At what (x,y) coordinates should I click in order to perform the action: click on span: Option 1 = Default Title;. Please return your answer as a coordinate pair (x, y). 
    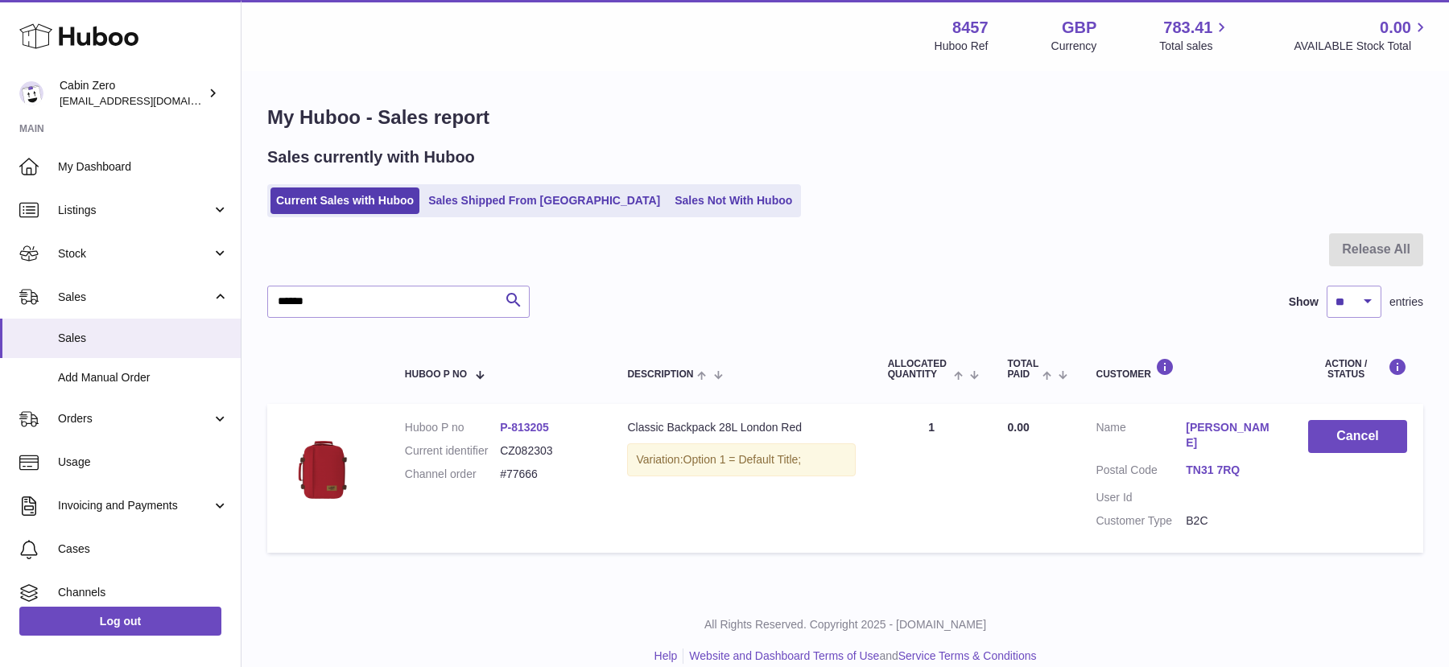
    Looking at the image, I should click on (742, 460).